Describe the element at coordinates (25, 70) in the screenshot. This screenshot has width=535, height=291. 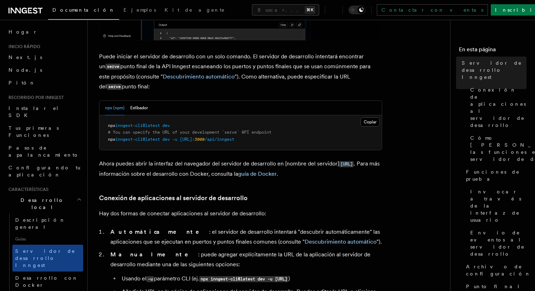
I see `font: Node.js` at that location.